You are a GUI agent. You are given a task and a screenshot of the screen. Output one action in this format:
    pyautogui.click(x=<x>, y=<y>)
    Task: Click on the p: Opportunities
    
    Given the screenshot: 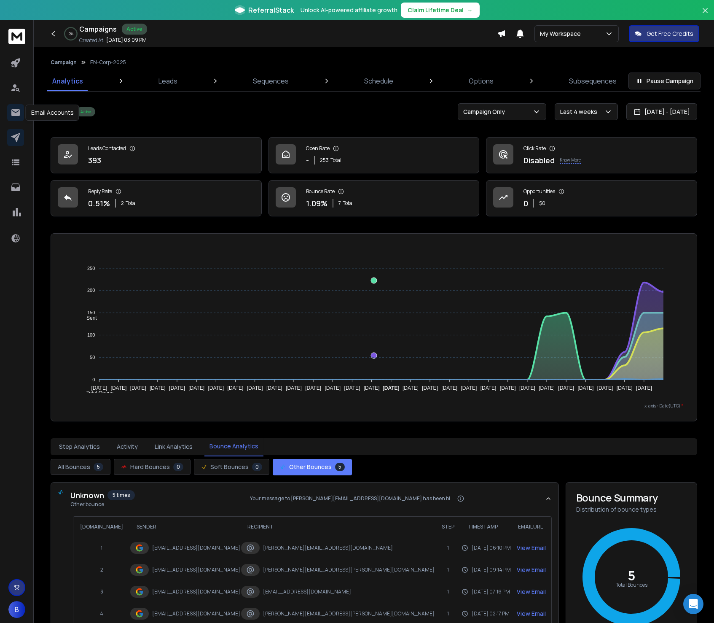 What is the action you would take?
    pyautogui.click(x=539, y=191)
    